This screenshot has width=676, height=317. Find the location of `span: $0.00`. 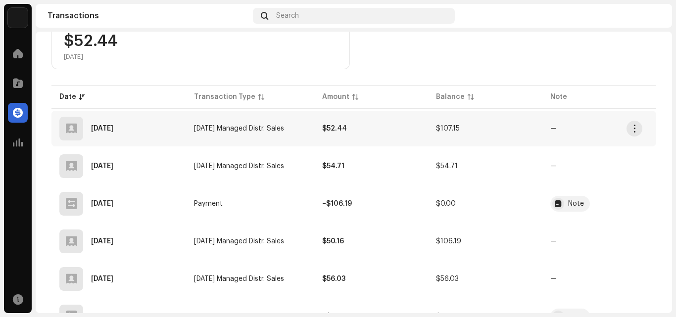

span: $0.00 is located at coordinates (446, 204).